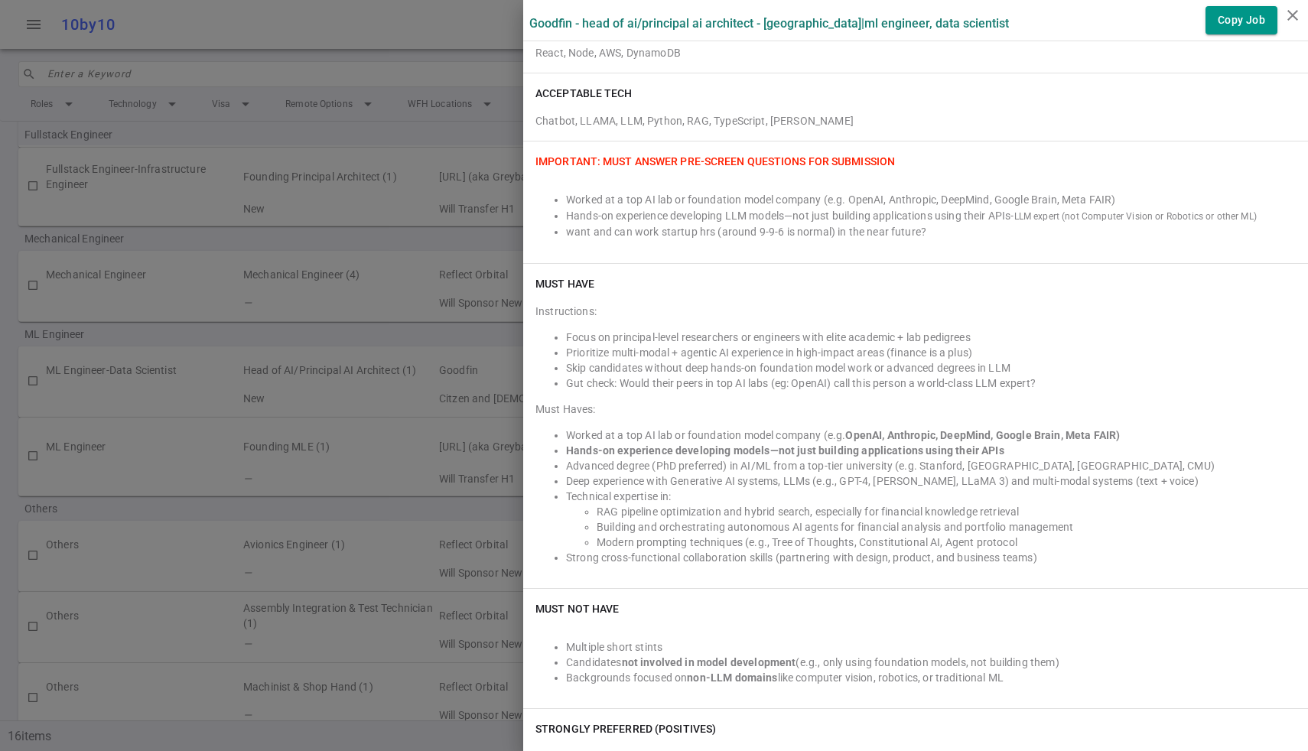  Describe the element at coordinates (931, 383) in the screenshot. I see `li: Gut check: Would their peers in top AI labs (eg: OpenAI) call this person a world-class LLM expert?` at that location.